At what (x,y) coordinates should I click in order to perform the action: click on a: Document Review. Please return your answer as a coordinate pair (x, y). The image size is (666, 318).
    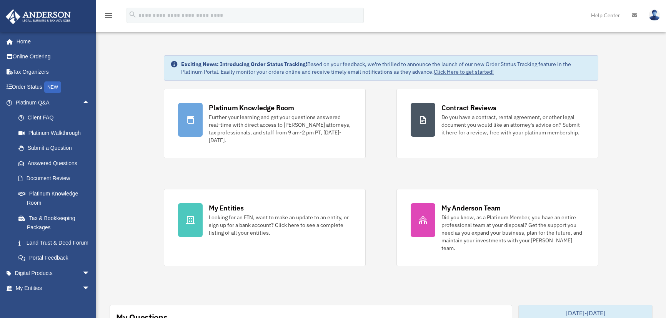
    Looking at the image, I should click on (56, 179).